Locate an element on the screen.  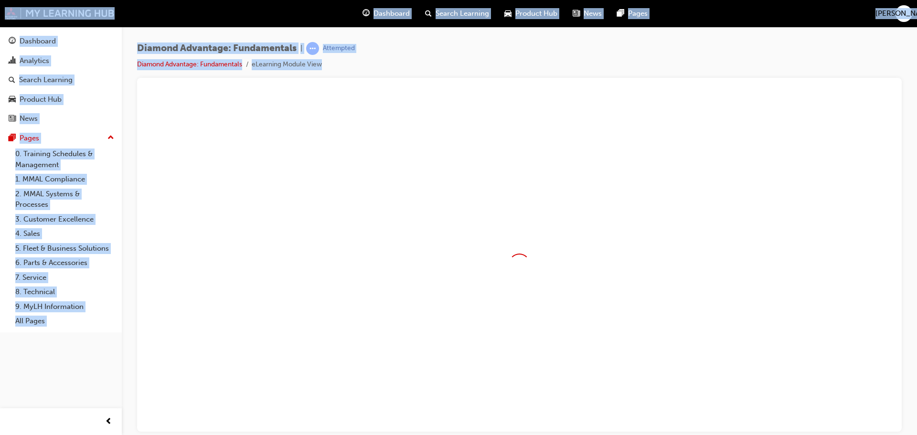
a: pages-iconPages is located at coordinates (632, 13).